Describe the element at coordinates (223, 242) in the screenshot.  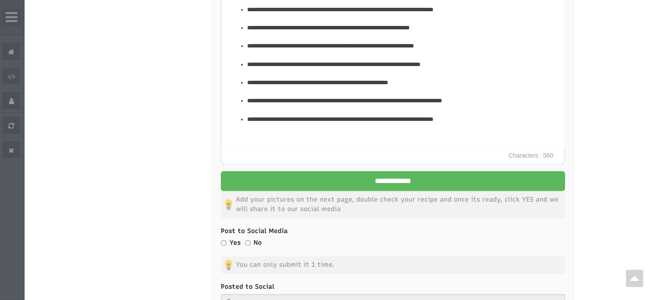
I see `input: Yes` at that location.